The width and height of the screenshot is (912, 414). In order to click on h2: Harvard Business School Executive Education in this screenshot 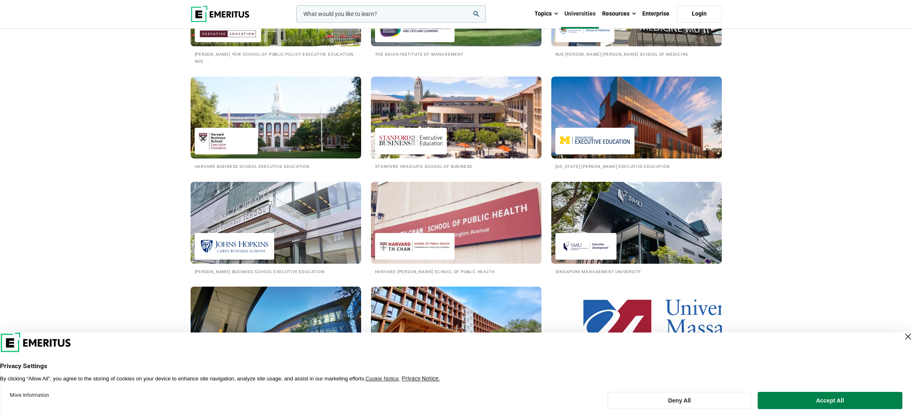, I will do `click(276, 166)`.